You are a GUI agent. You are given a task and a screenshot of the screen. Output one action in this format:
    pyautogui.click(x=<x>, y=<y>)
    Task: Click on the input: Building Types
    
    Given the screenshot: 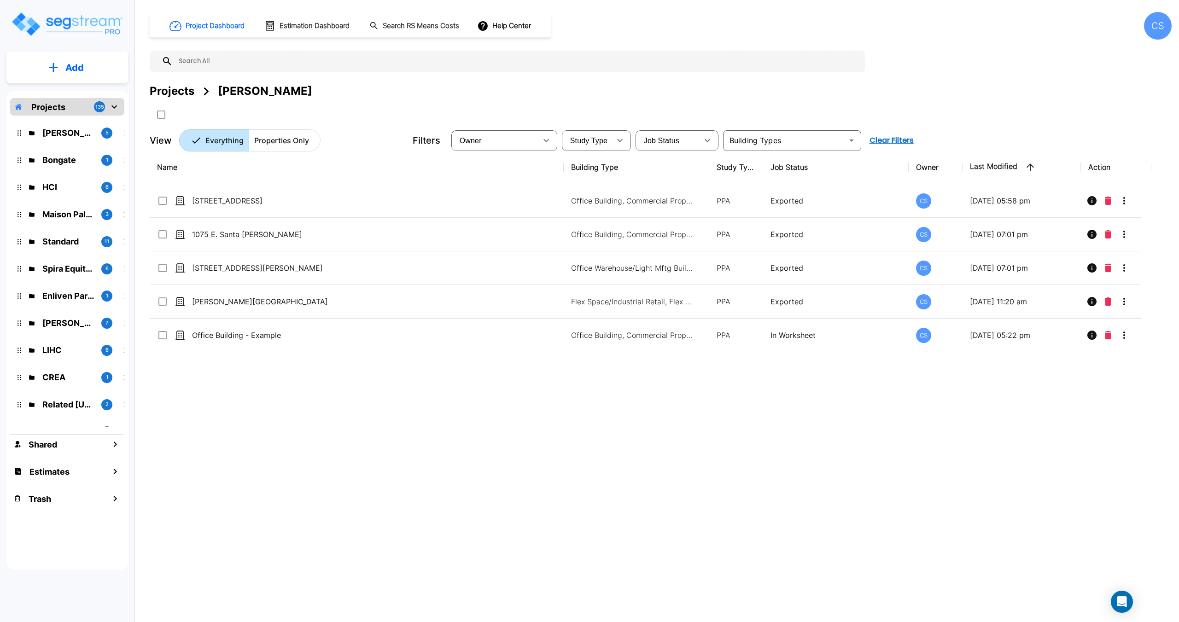 What is the action you would take?
    pyautogui.click(x=784, y=140)
    